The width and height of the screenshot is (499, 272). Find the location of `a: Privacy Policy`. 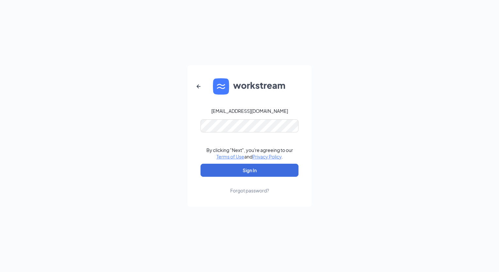

a: Privacy Policy is located at coordinates (267, 157).